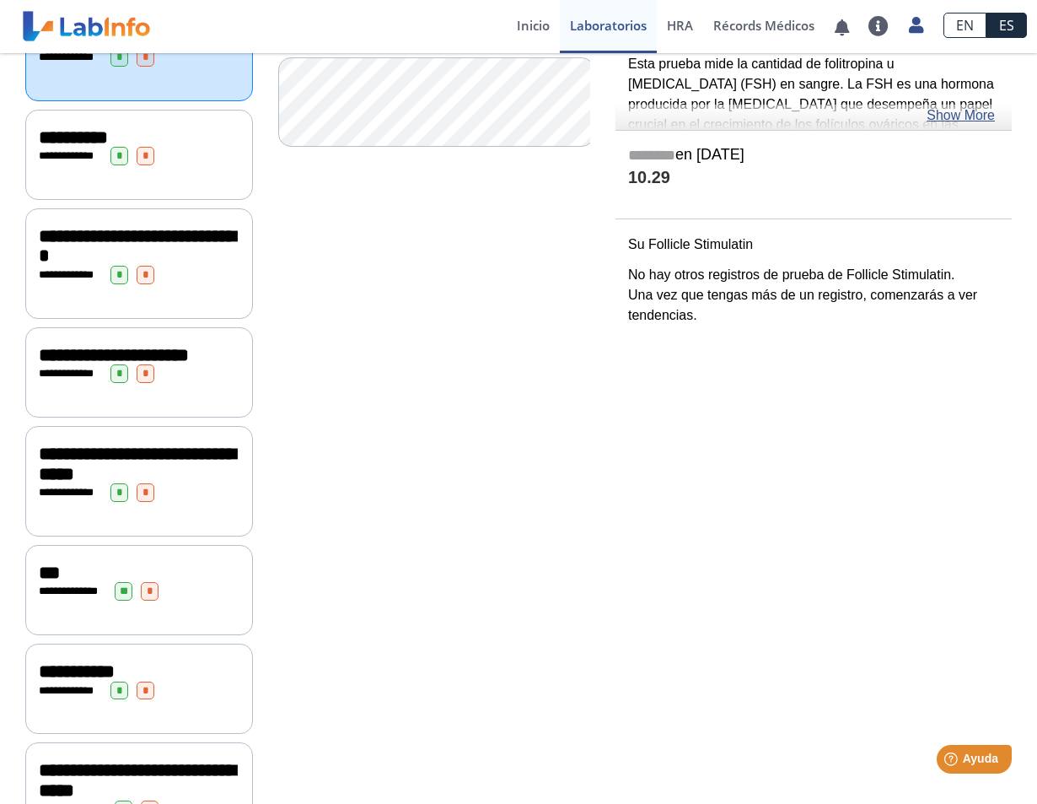 The image size is (1037, 804). What do you see at coordinates (961, 116) in the screenshot?
I see `a: Show More` at bounding box center [961, 116].